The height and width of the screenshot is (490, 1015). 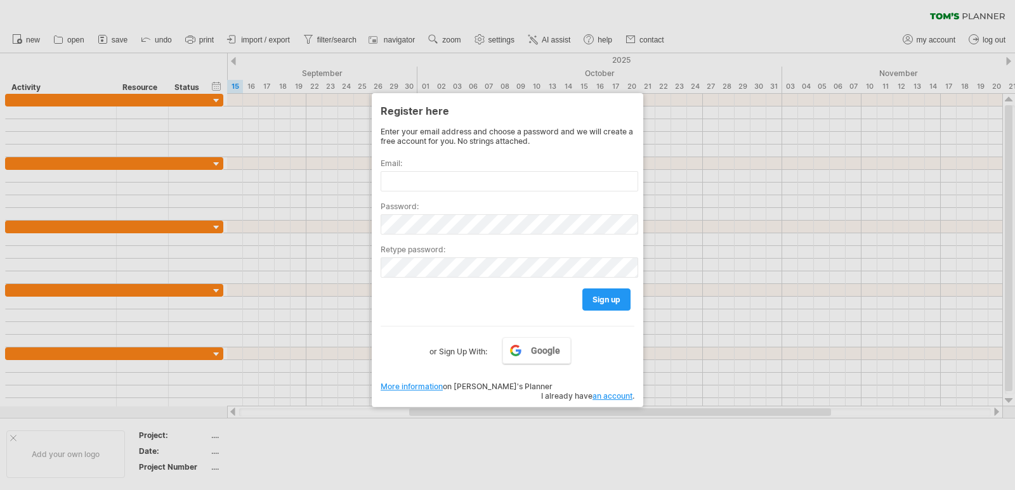 I want to click on label: Email:, so click(x=508, y=163).